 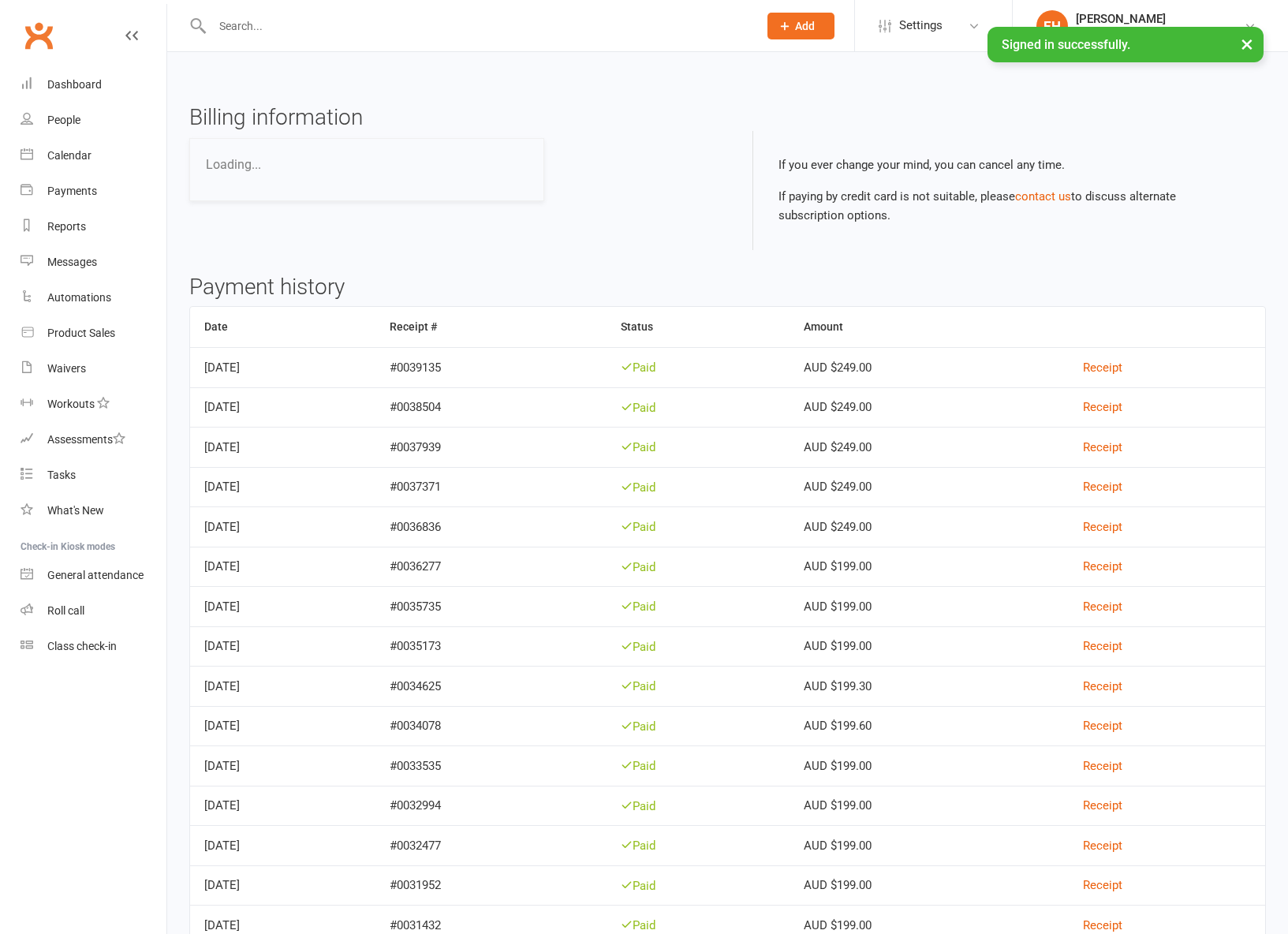 I want to click on a: Waivers, so click(x=93, y=368).